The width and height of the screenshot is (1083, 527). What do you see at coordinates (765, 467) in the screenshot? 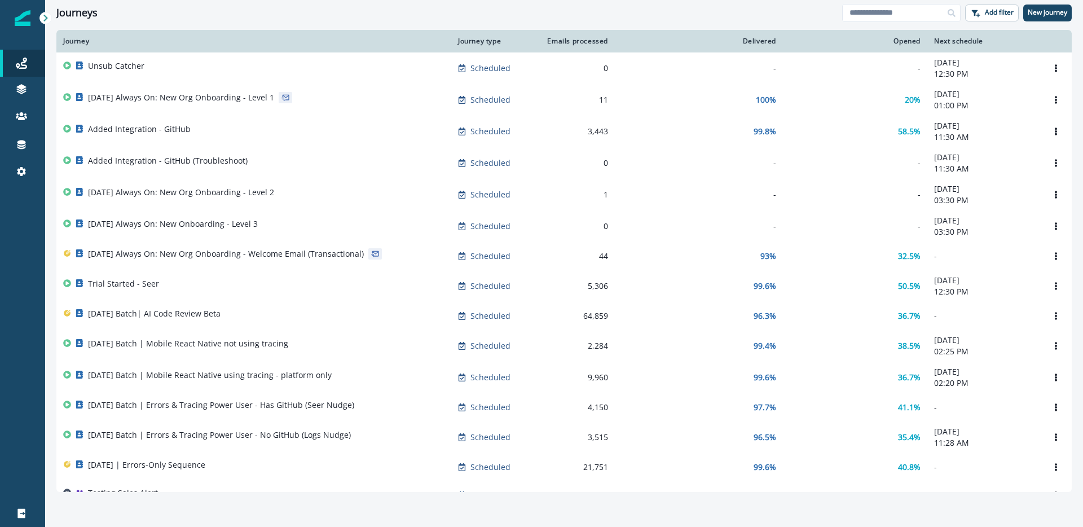
I see `p: 99.6%` at bounding box center [765, 467].